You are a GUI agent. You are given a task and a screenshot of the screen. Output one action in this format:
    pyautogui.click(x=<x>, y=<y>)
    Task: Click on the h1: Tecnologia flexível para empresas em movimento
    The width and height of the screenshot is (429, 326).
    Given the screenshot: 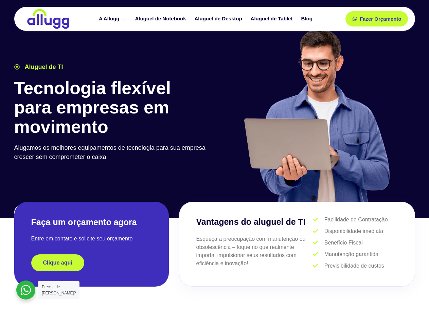 What is the action you would take?
    pyautogui.click(x=113, y=108)
    